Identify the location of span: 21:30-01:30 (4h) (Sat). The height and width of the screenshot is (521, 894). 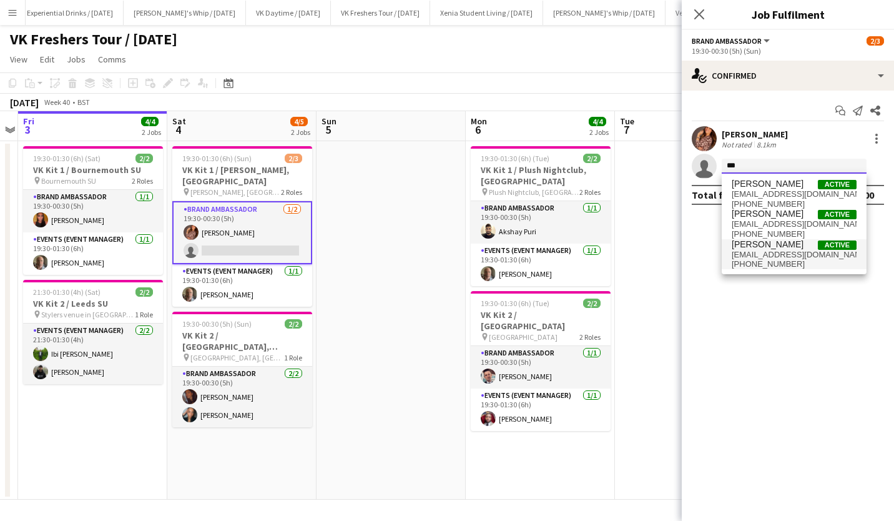
(67, 292).